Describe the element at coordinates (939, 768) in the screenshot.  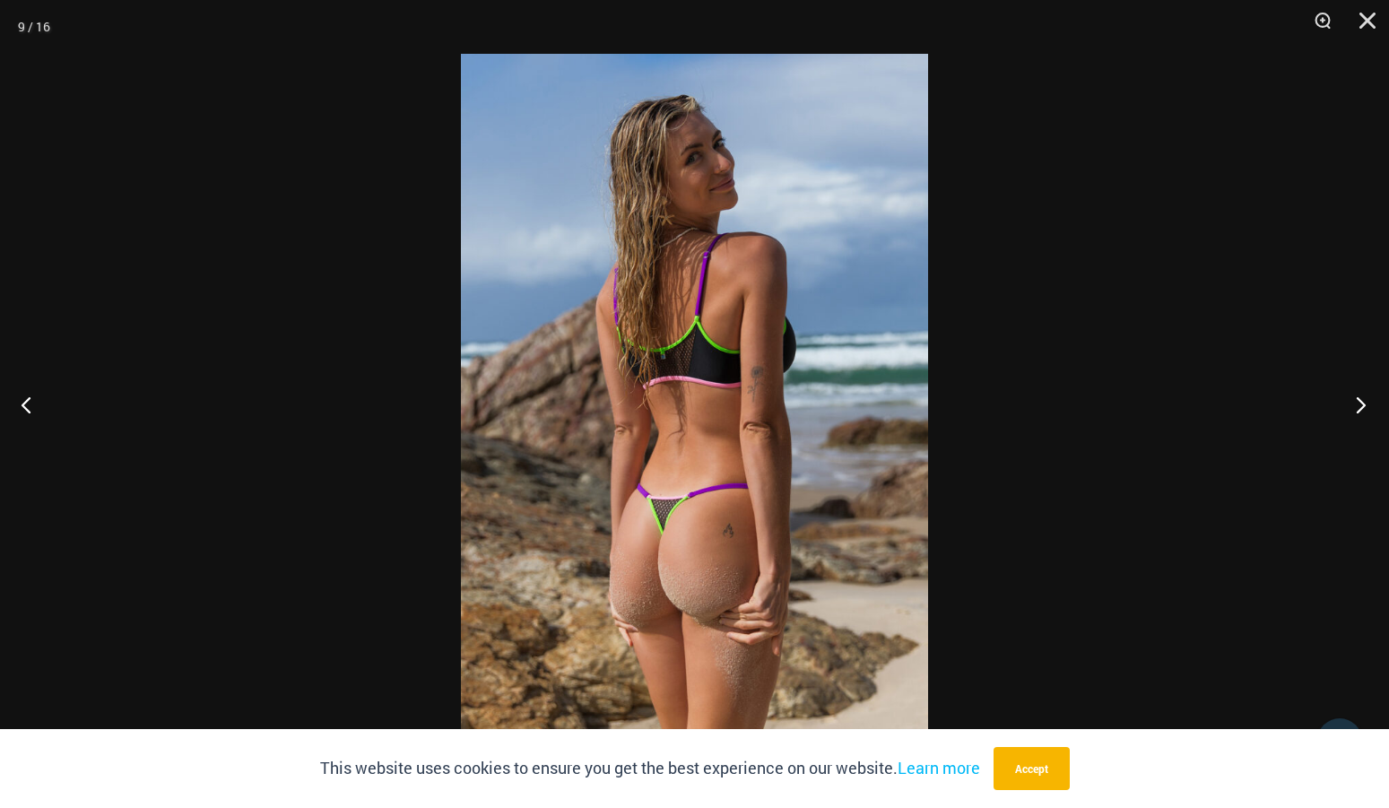
I see `a: Learn more` at that location.